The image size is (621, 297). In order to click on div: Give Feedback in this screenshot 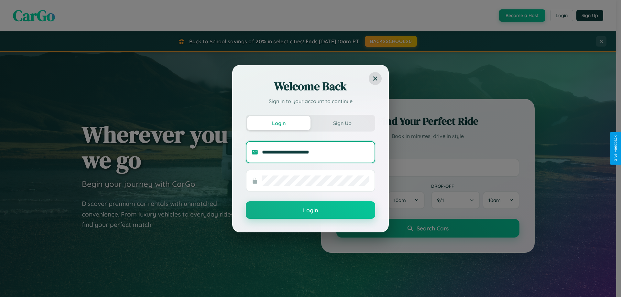, I will do `click(616, 148)`.